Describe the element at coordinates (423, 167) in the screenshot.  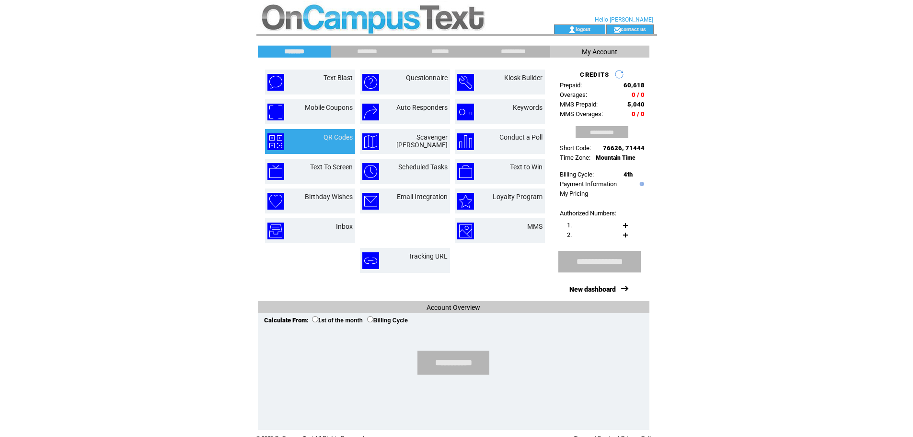
I see `a: Scheduled Tasks` at that location.